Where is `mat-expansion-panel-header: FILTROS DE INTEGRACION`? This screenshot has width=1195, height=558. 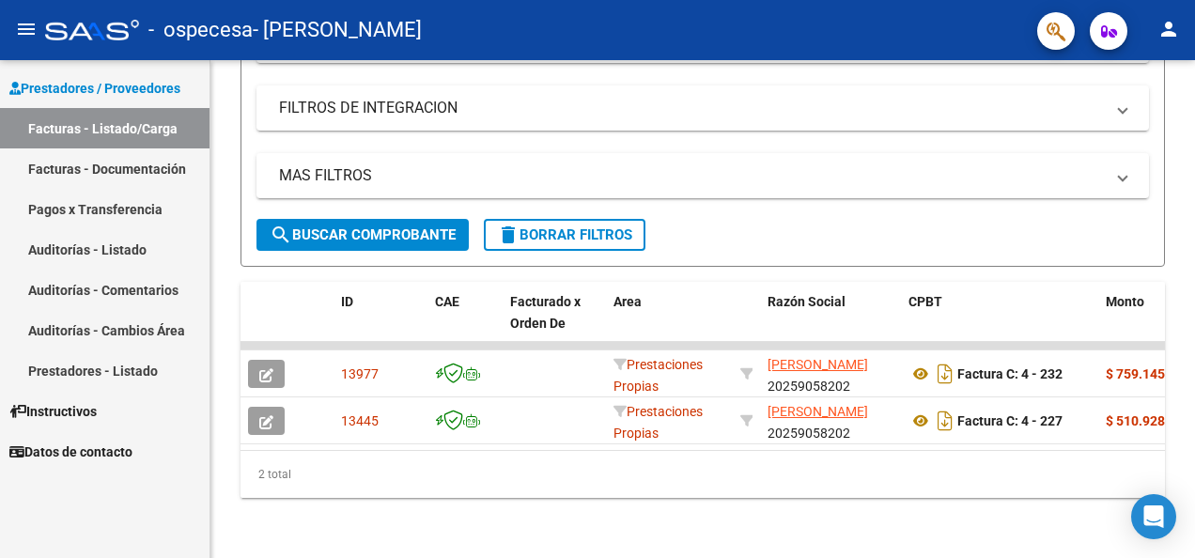 mat-expansion-panel-header: FILTROS DE INTEGRACION is located at coordinates (703, 108).